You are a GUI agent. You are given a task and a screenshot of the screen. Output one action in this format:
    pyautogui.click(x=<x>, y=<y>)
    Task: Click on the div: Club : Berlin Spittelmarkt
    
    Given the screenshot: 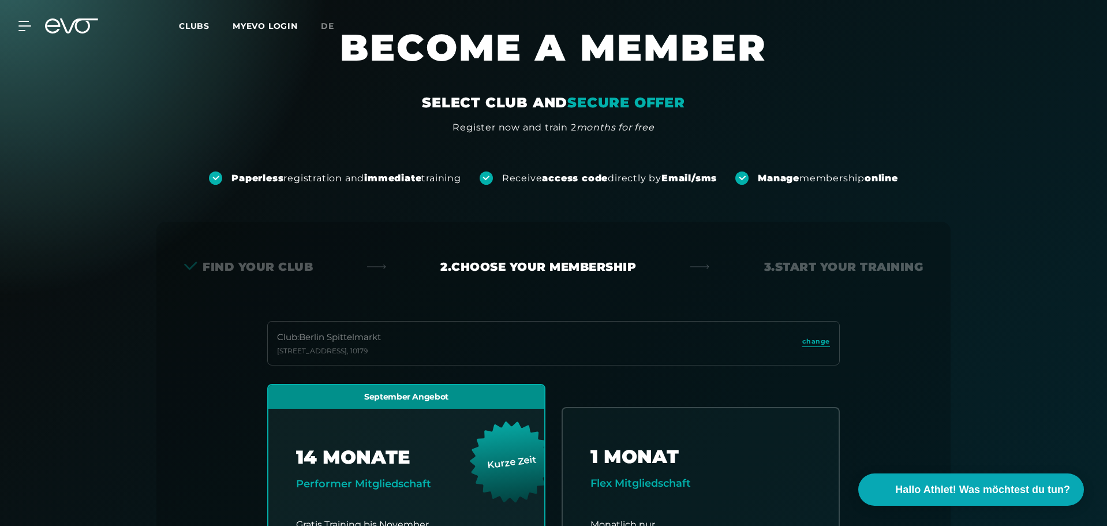 What is the action you would take?
    pyautogui.click(x=329, y=337)
    